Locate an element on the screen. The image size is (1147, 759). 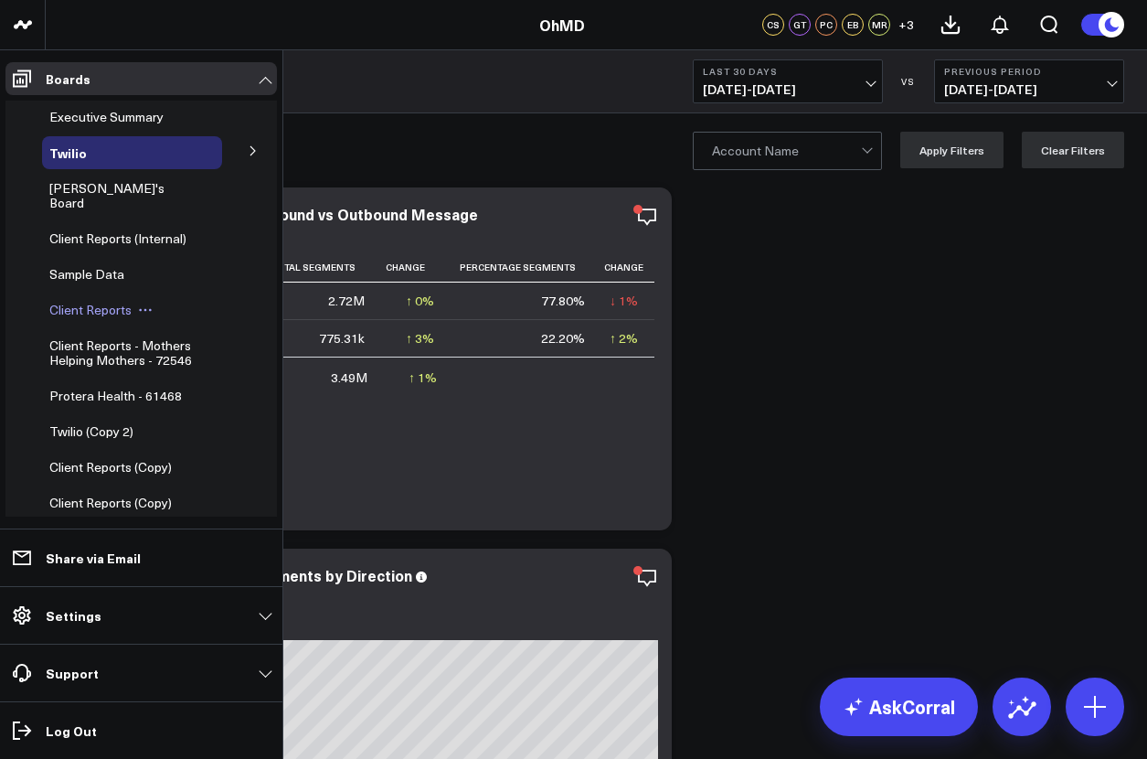
div: 2.72M is located at coordinates (346, 301).